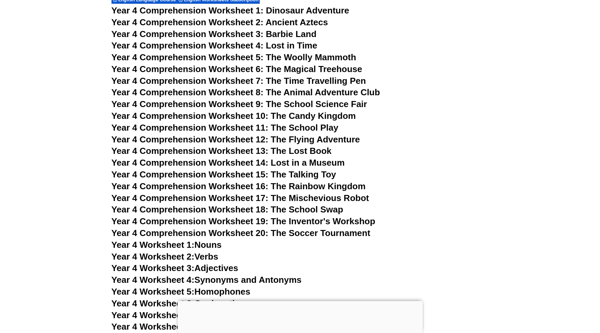 The image size is (600, 333). I want to click on span: Year 4 Comprehension Worksheet 9: The School Science Fair, so click(239, 104).